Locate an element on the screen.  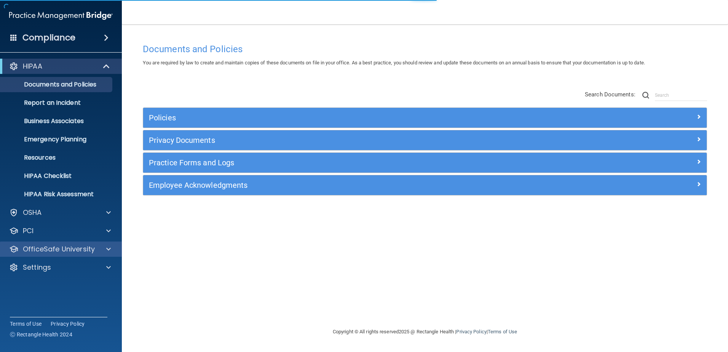
a: Practice Forms and Logs is located at coordinates (425, 163).